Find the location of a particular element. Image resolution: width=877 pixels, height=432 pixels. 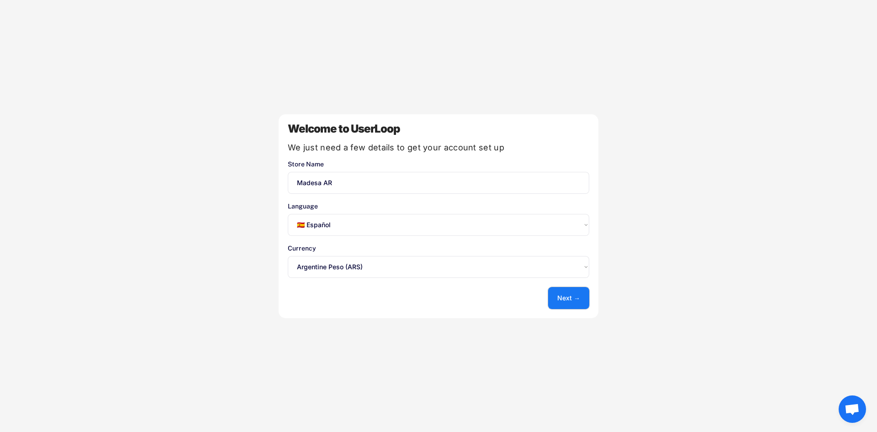

button: Next → is located at coordinates (569, 298).